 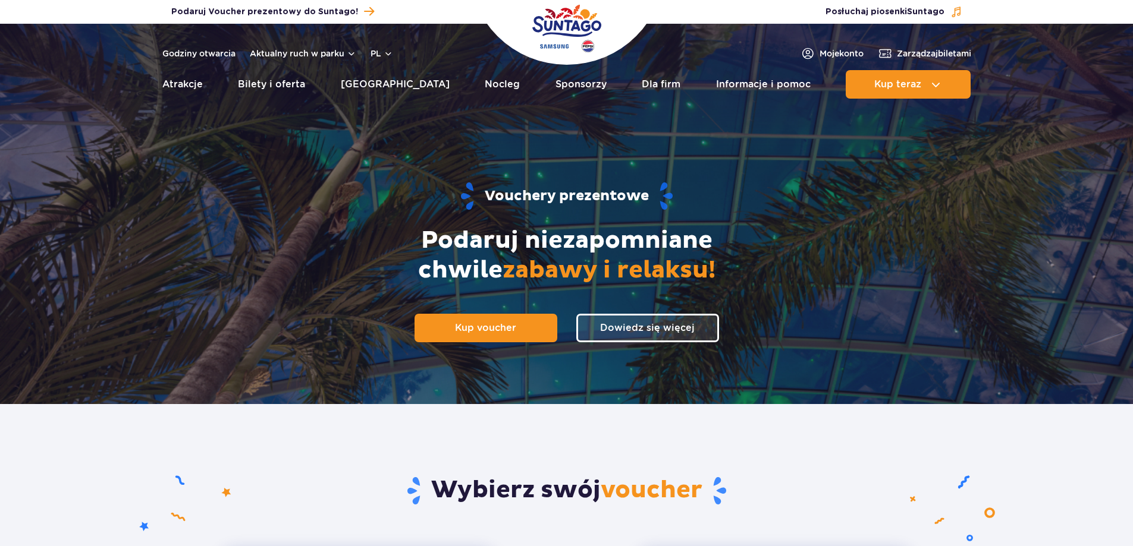 I want to click on h2: Wybierz swój, so click(x=566, y=491).